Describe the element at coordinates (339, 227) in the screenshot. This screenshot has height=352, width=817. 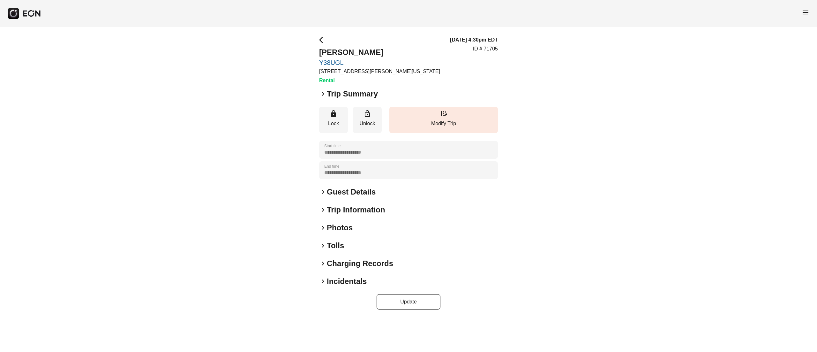
I see `h2: Photos` at that location.